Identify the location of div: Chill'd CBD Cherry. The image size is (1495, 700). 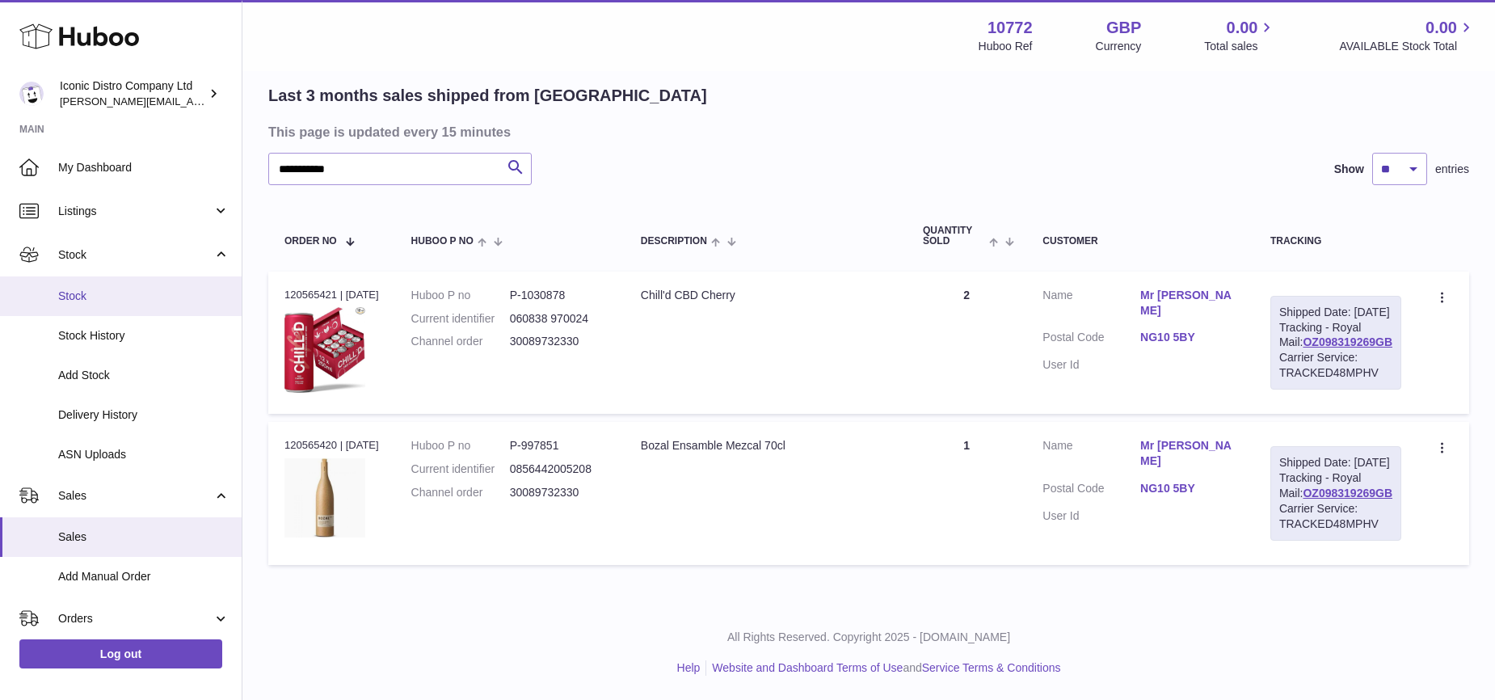
(765, 295).